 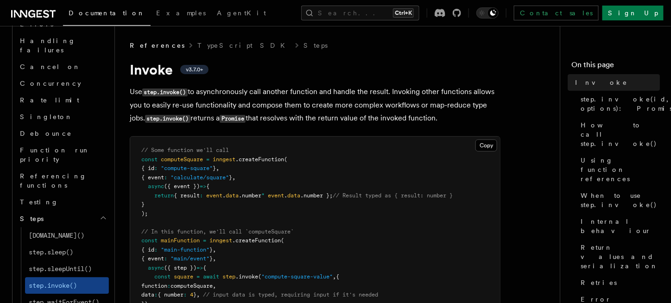 What do you see at coordinates (50, 67) in the screenshot?
I see `span: Cancel on` at bounding box center [50, 67].